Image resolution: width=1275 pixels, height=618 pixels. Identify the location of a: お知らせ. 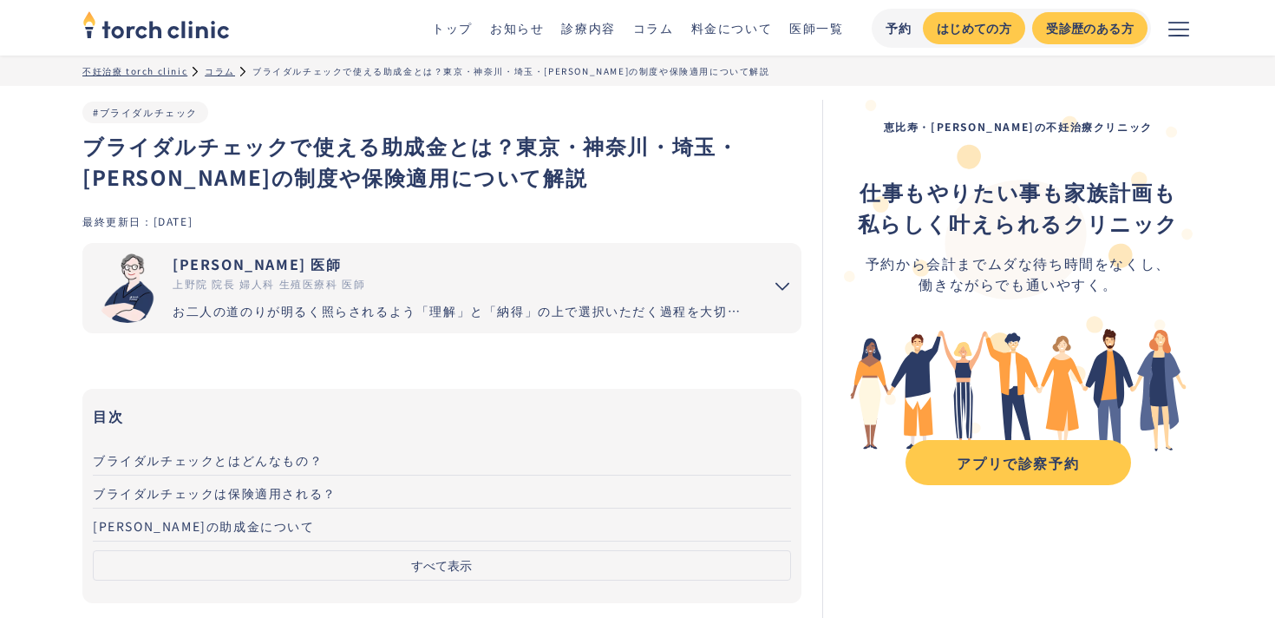
(517, 28).